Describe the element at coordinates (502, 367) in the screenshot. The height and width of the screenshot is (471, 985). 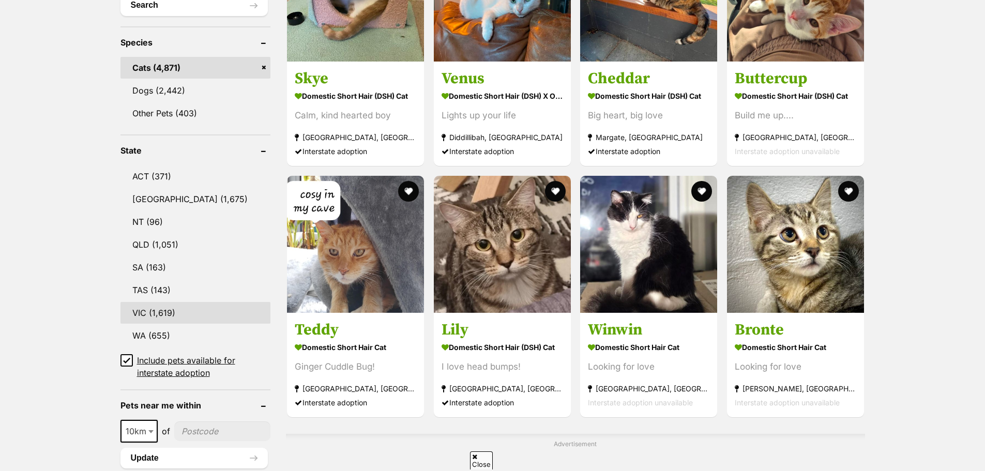
I see `div: I love head bumps!` at that location.